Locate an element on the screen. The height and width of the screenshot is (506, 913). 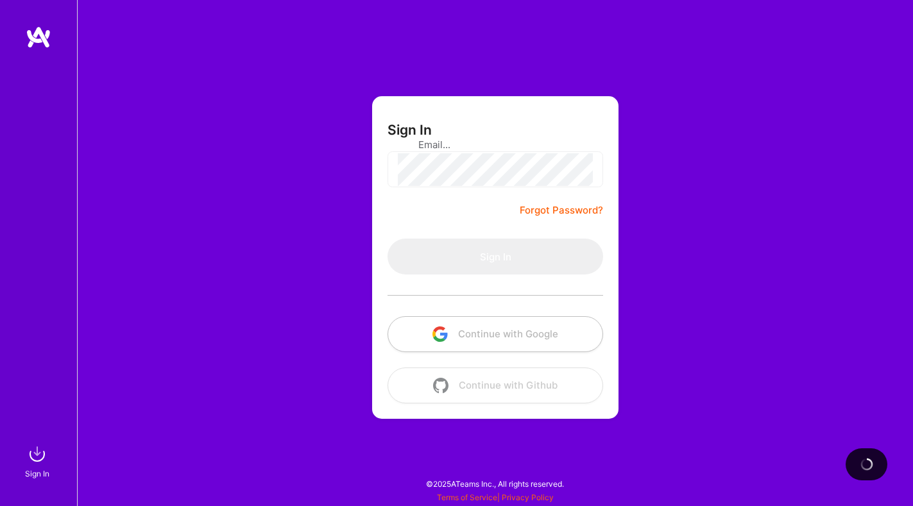
input: Email... is located at coordinates (495, 144).